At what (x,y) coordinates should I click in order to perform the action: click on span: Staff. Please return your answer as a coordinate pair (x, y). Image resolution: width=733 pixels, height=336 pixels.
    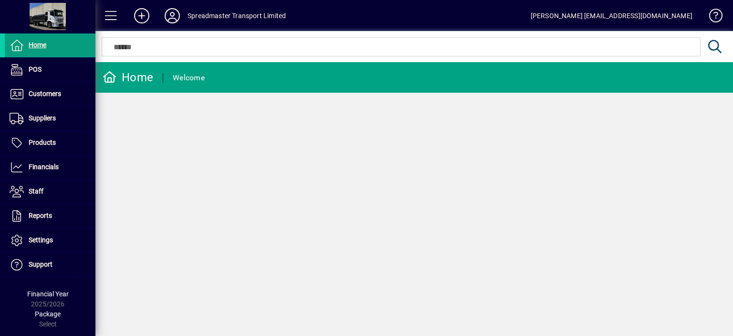
    Looking at the image, I should click on (36, 191).